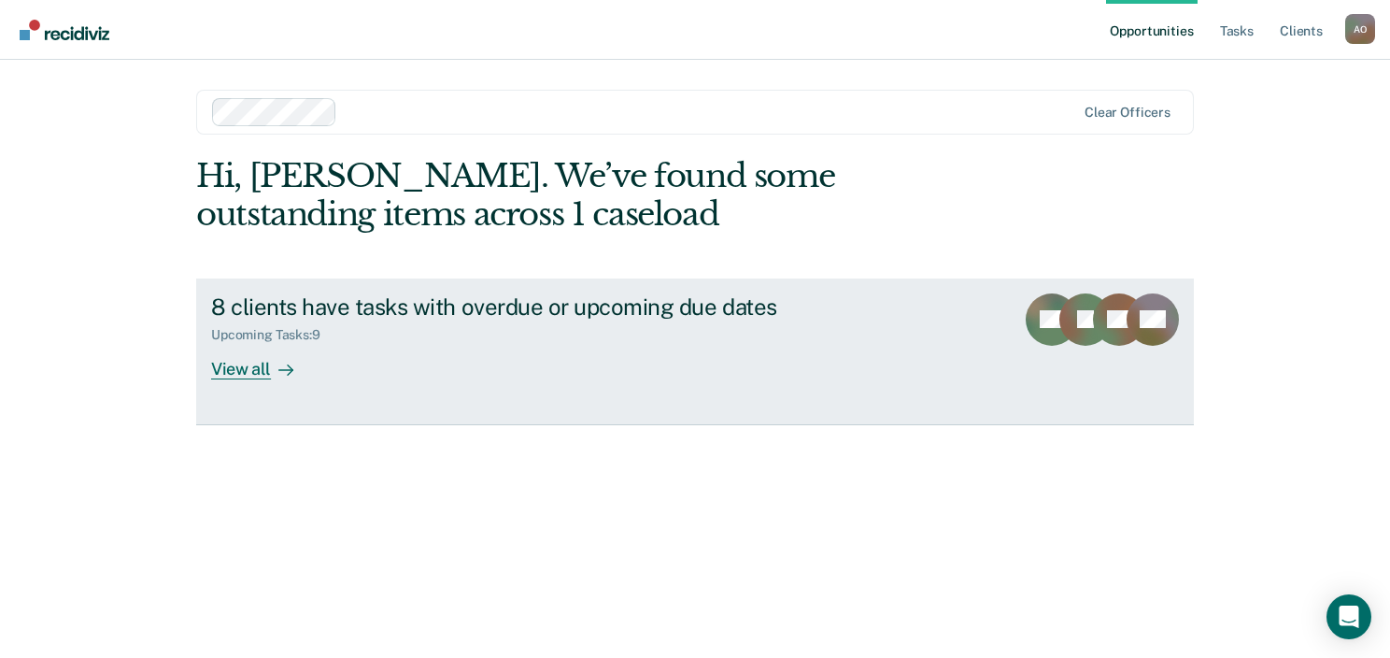 The width and height of the screenshot is (1390, 658). What do you see at coordinates (1360, 29) in the screenshot?
I see `button: Profile dropdown button` at bounding box center [1360, 29].